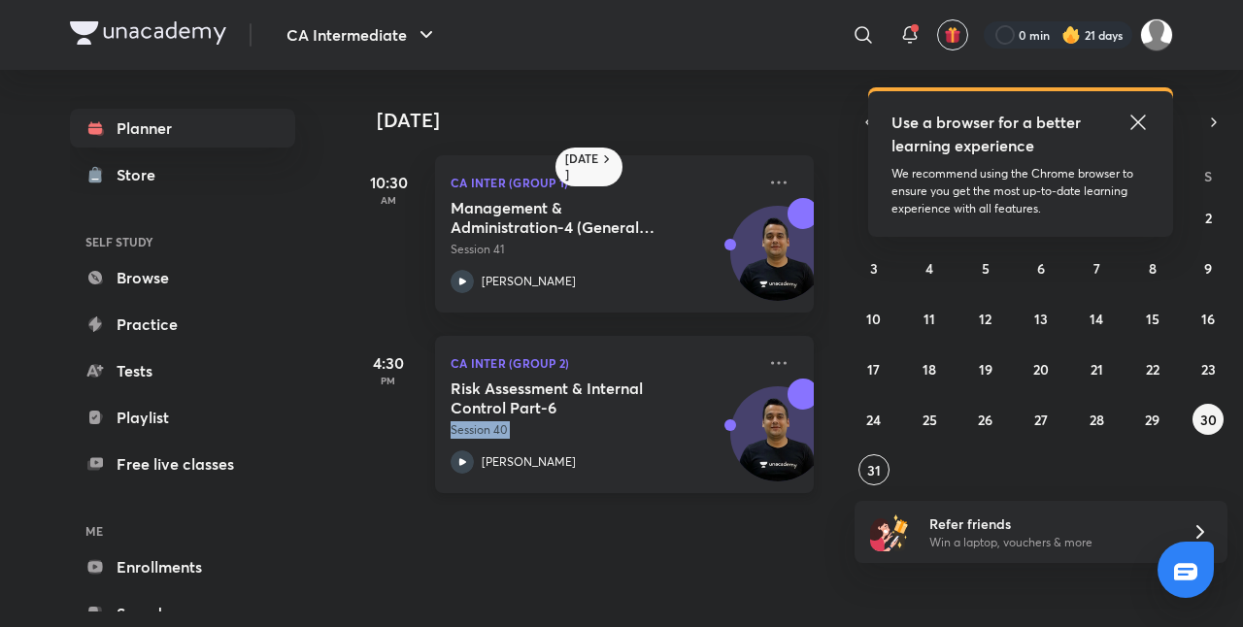 This screenshot has width=1243, height=627. Describe the element at coordinates (889, 532) in the screenshot. I see `img: referral` at that location.